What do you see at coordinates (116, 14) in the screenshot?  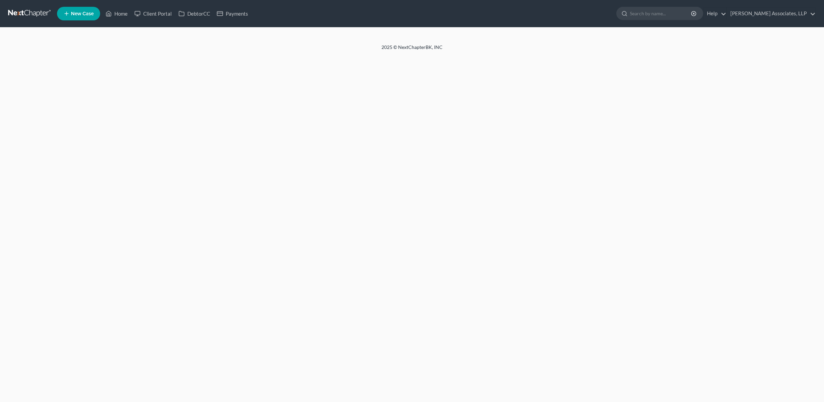 I see `a: Home` at bounding box center [116, 14].